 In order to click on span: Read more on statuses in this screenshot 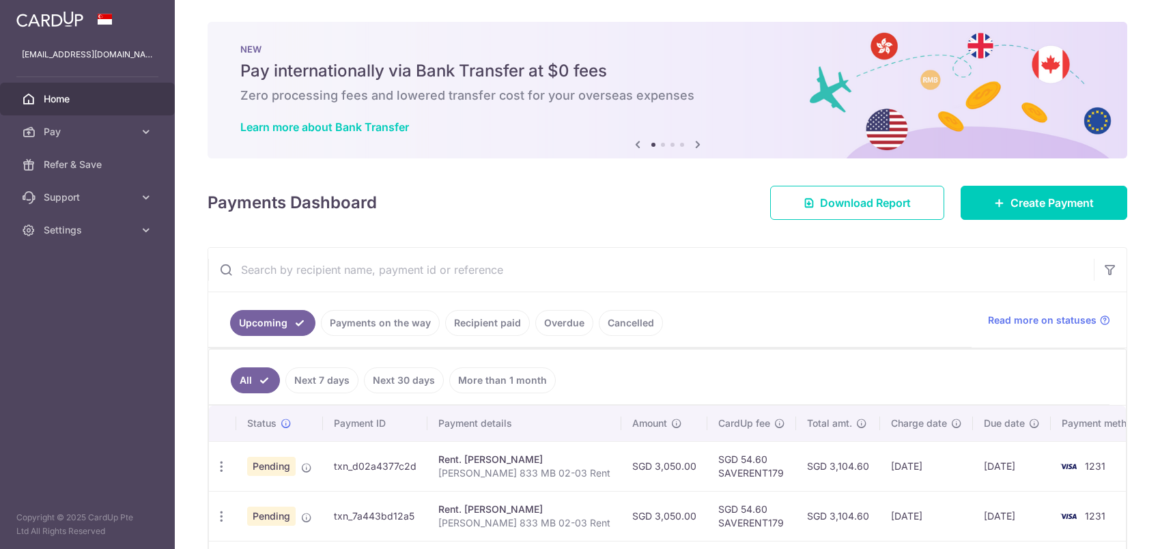, I will do `click(1042, 320)`.